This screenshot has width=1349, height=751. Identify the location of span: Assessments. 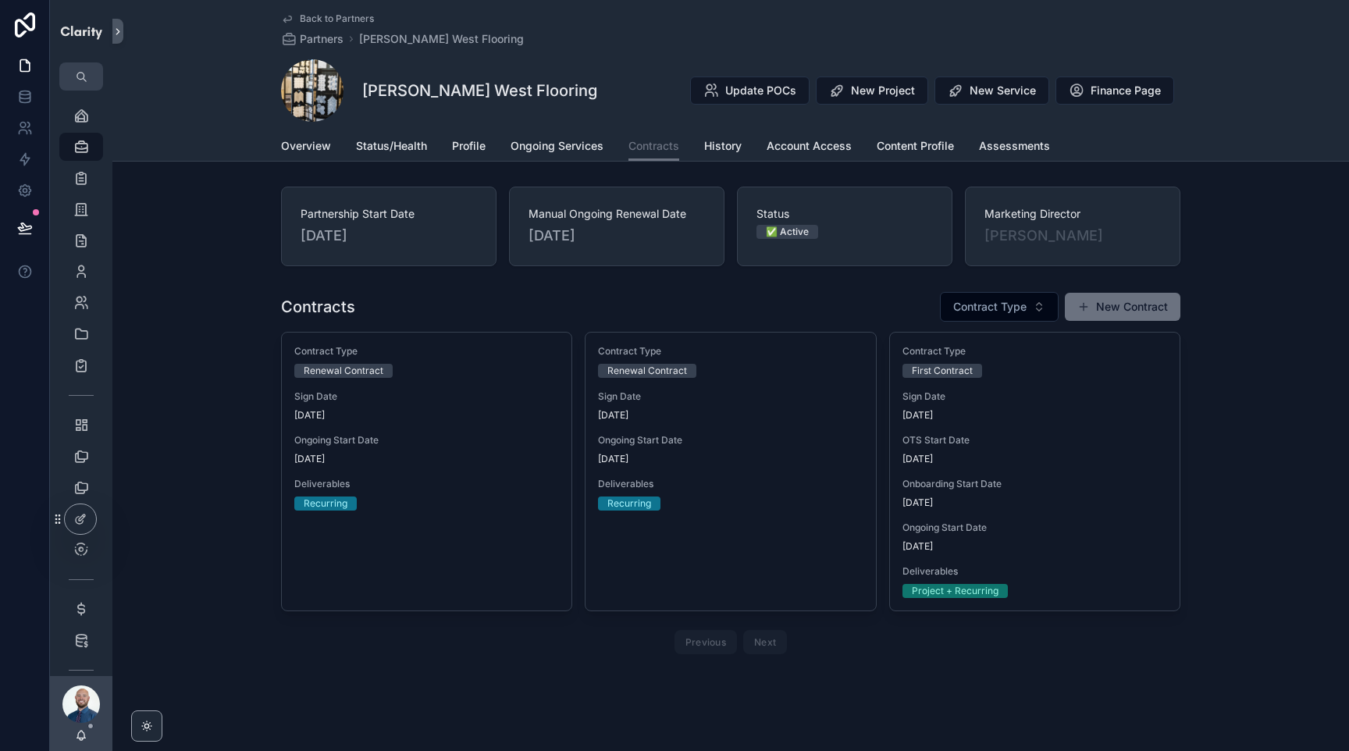
(1014, 146).